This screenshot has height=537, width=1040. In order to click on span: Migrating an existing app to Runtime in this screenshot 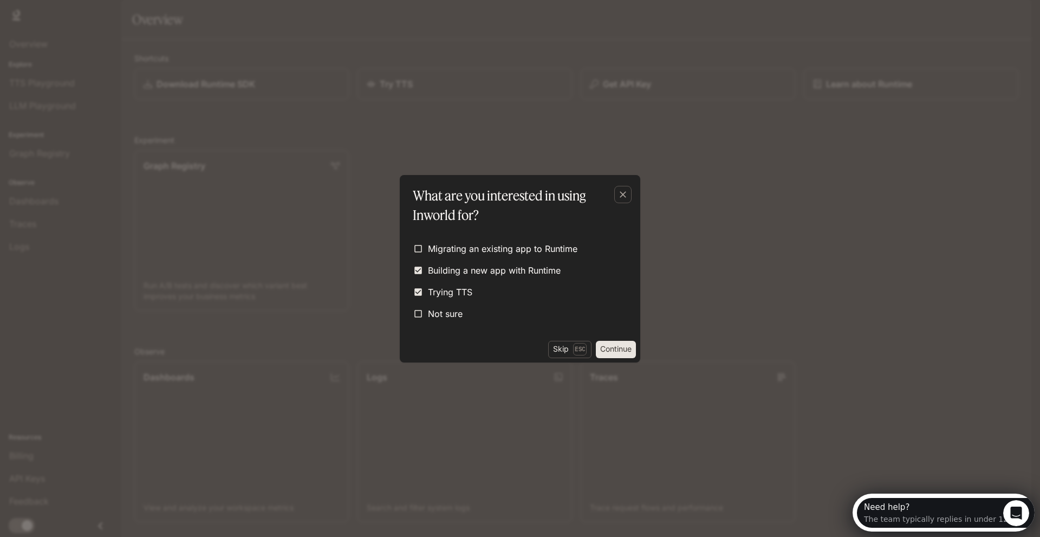, I will do `click(503, 249)`.